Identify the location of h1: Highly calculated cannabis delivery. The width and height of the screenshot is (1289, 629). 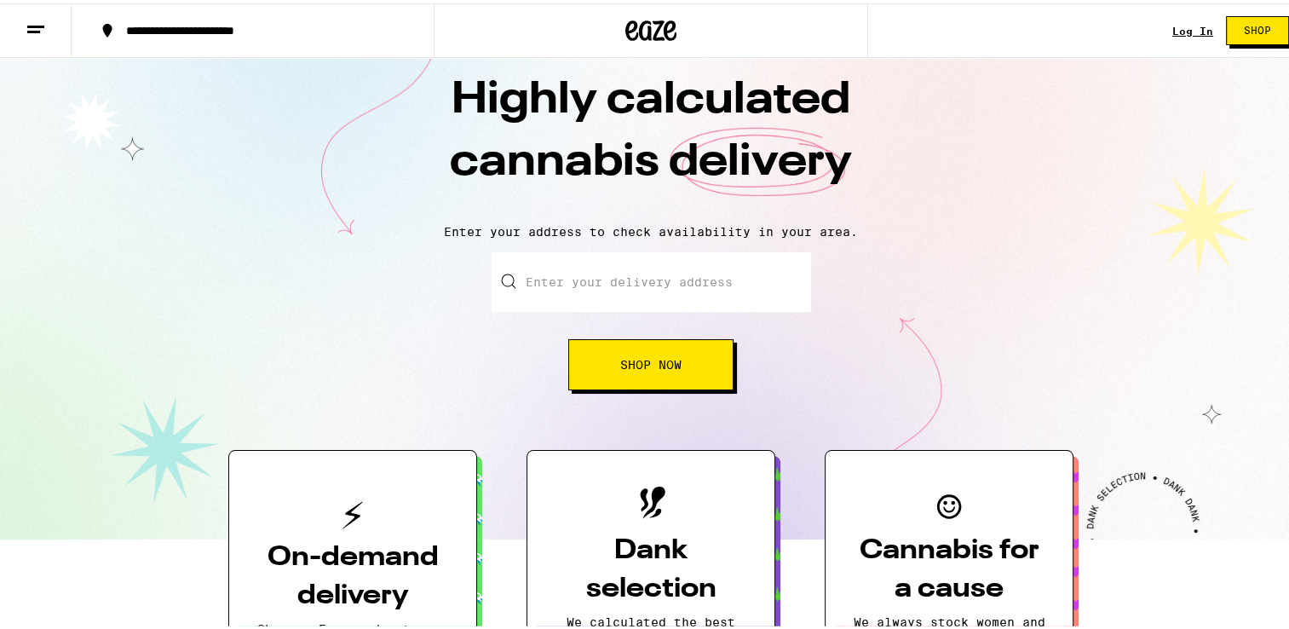
(651, 137).